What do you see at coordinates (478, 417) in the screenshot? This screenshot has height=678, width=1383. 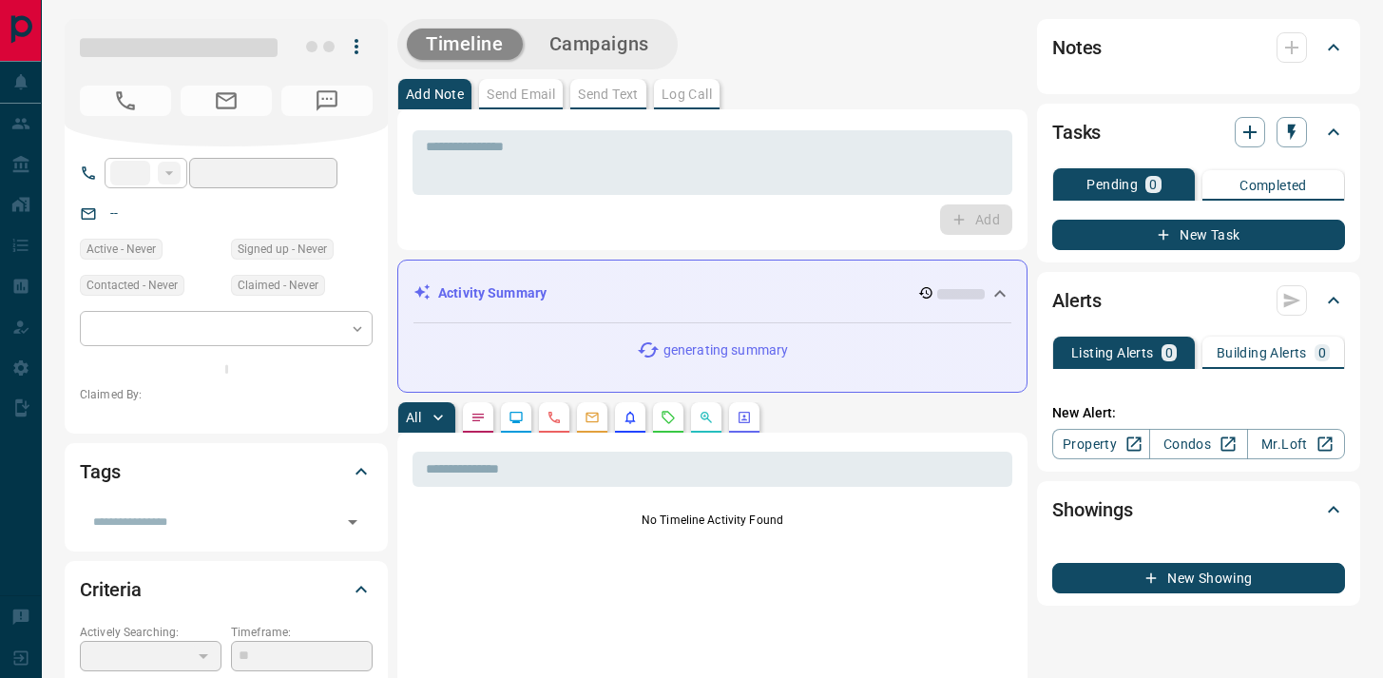 I see `svg: Notes` at bounding box center [478, 417].